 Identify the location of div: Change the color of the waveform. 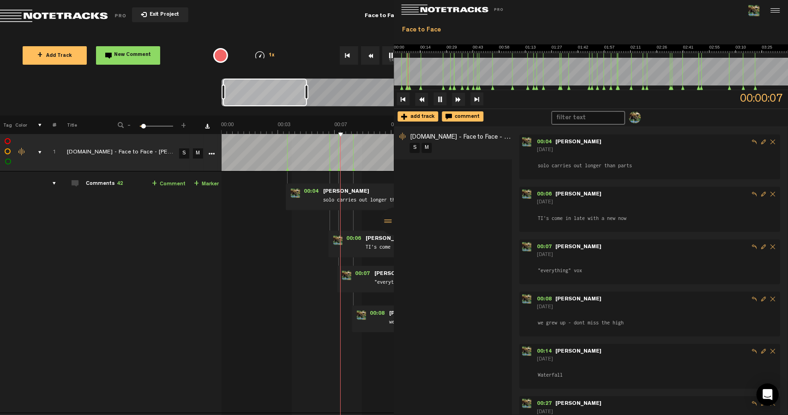
(22, 152).